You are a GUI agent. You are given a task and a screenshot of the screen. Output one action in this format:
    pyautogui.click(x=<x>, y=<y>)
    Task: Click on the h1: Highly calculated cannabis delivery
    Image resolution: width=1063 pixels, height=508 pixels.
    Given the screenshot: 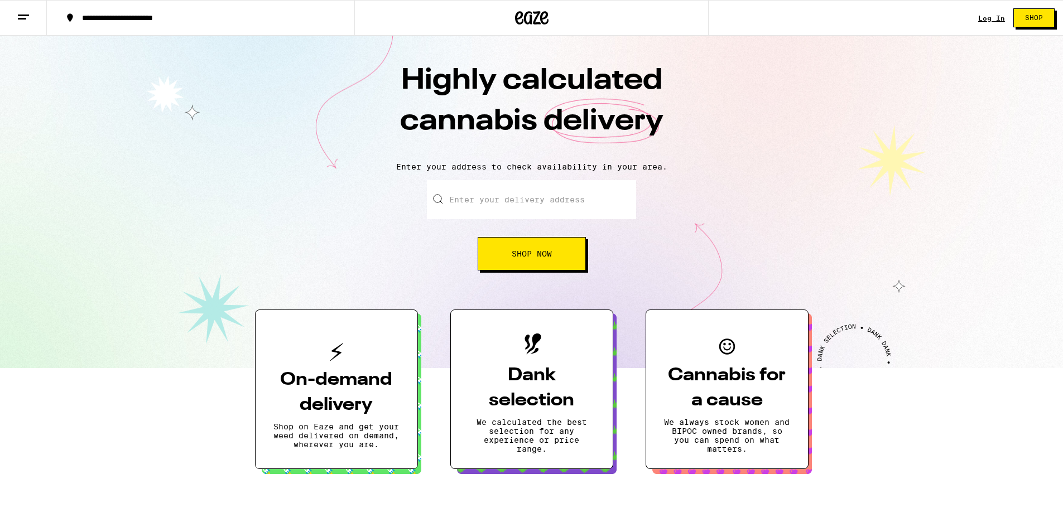 What is the action you would take?
    pyautogui.click(x=532, y=107)
    